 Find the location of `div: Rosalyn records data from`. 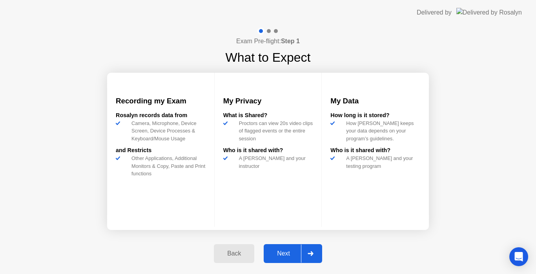

div: Rosalyn records data from is located at coordinates (161, 115).